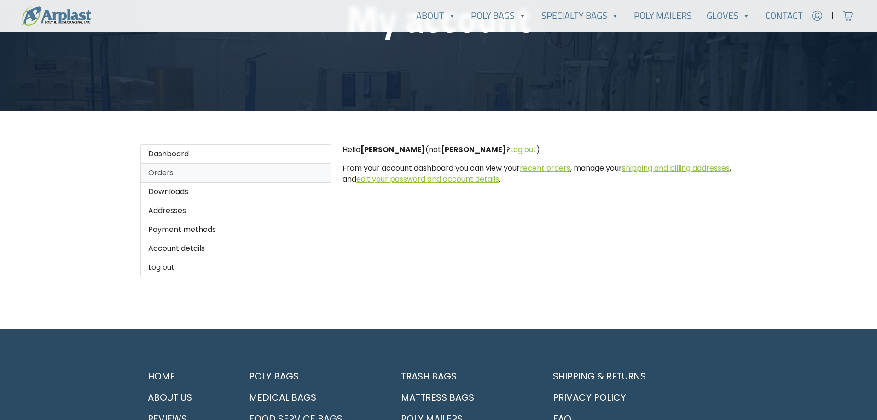 This screenshot has width=877, height=420. I want to click on a: Specialty Bags, so click(580, 16).